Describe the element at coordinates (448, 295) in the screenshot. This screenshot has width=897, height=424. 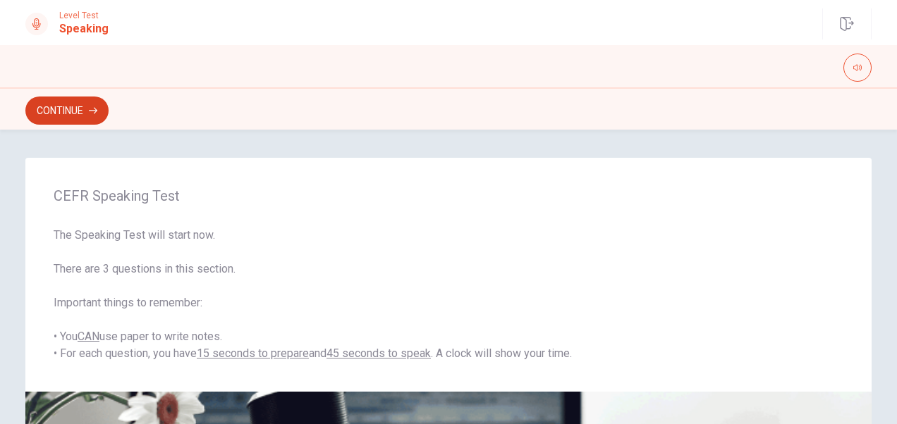
I see `span: The Speaking Test will start now. There are 3 questions in this section. Important things to reme...` at that location.